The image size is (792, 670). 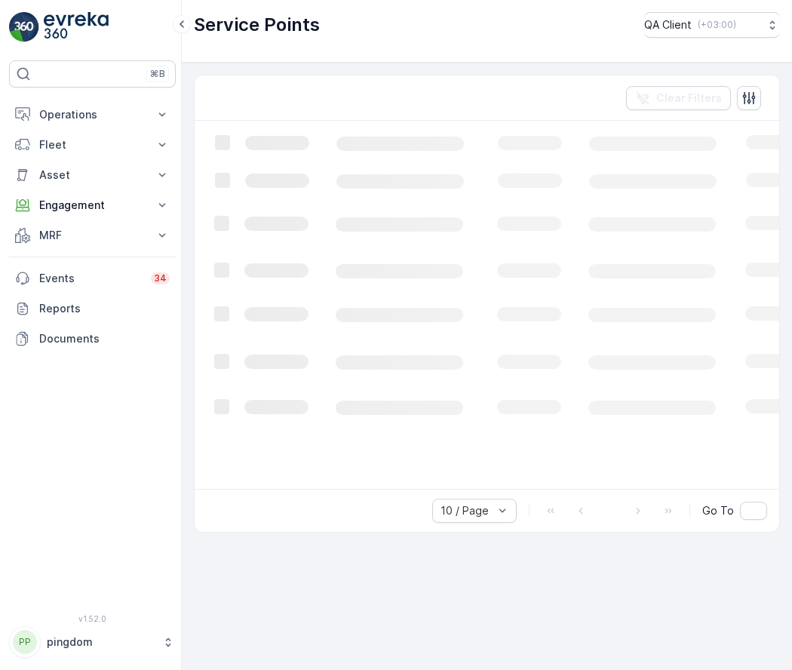 I want to click on p: Documents, so click(x=104, y=339).